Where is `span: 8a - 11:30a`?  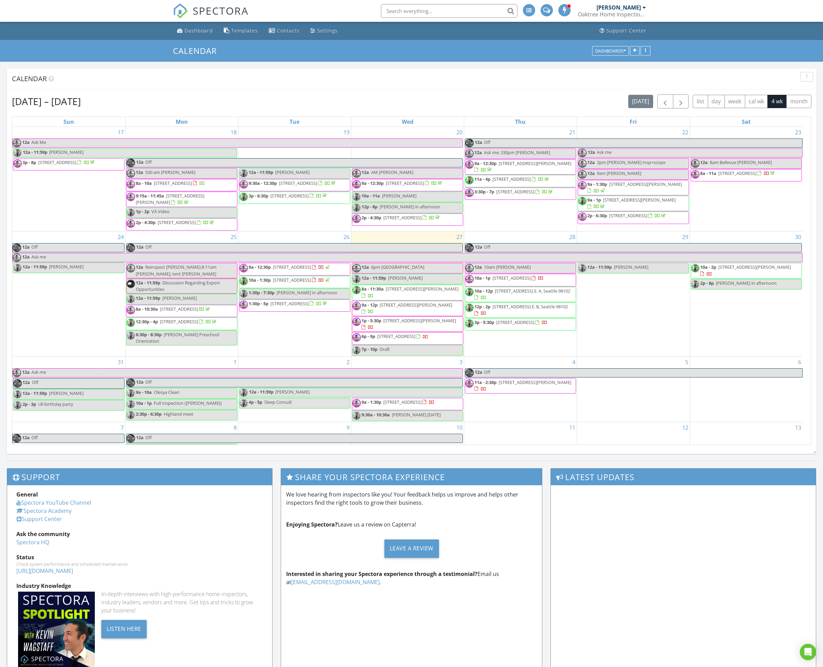
span: 8a - 11:30a is located at coordinates (373, 289).